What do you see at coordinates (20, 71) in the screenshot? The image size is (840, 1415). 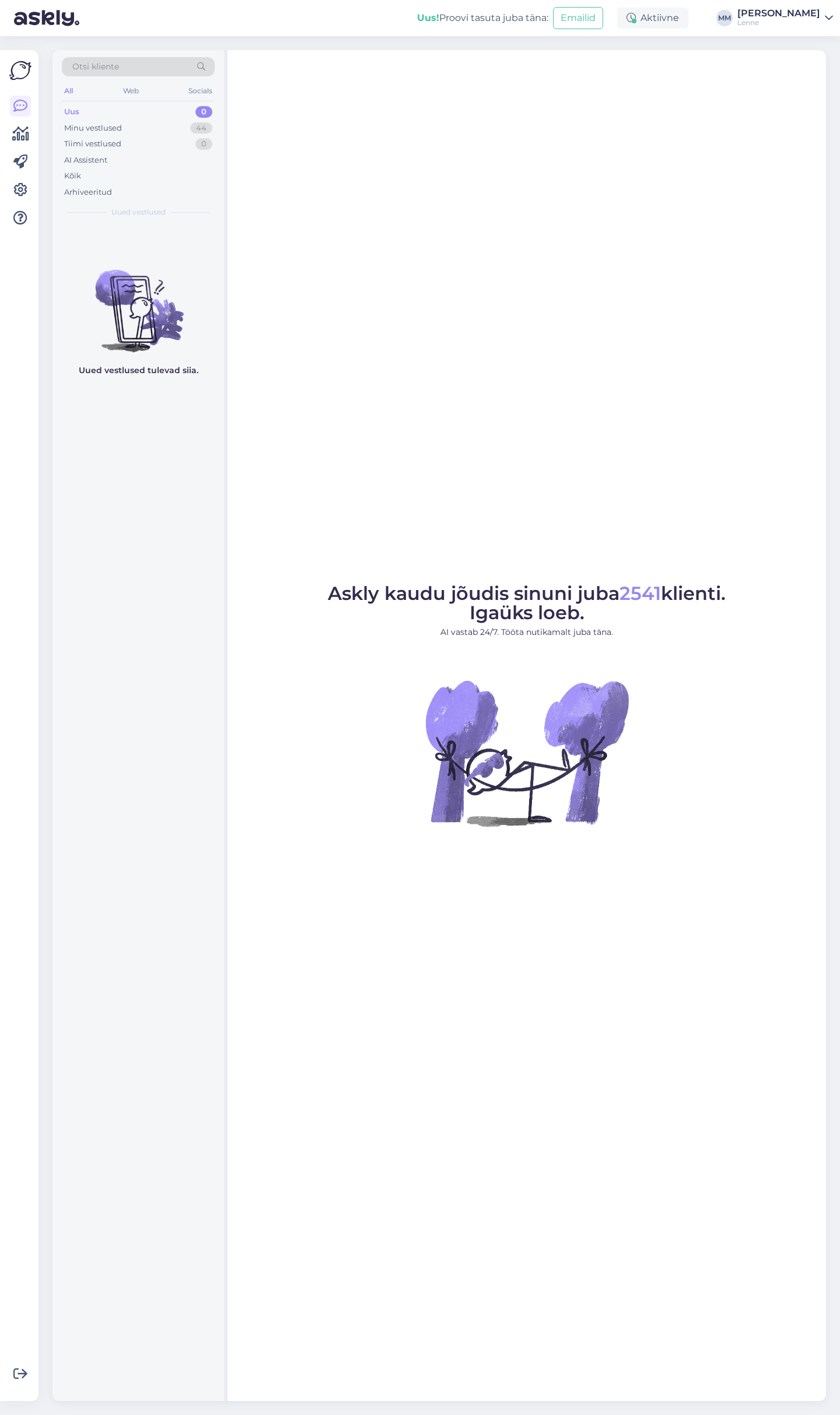 I see `img: Askly Logo` at bounding box center [20, 71].